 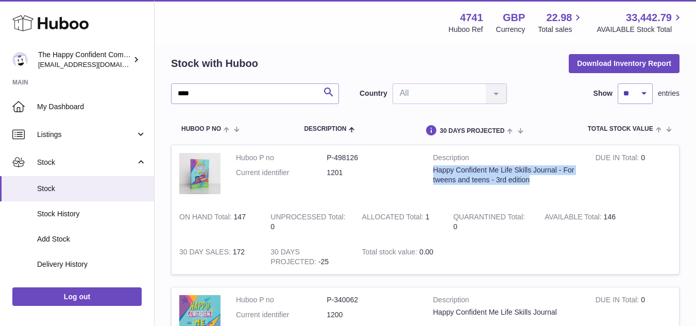 I want to click on span: Add Stock, so click(x=92, y=239).